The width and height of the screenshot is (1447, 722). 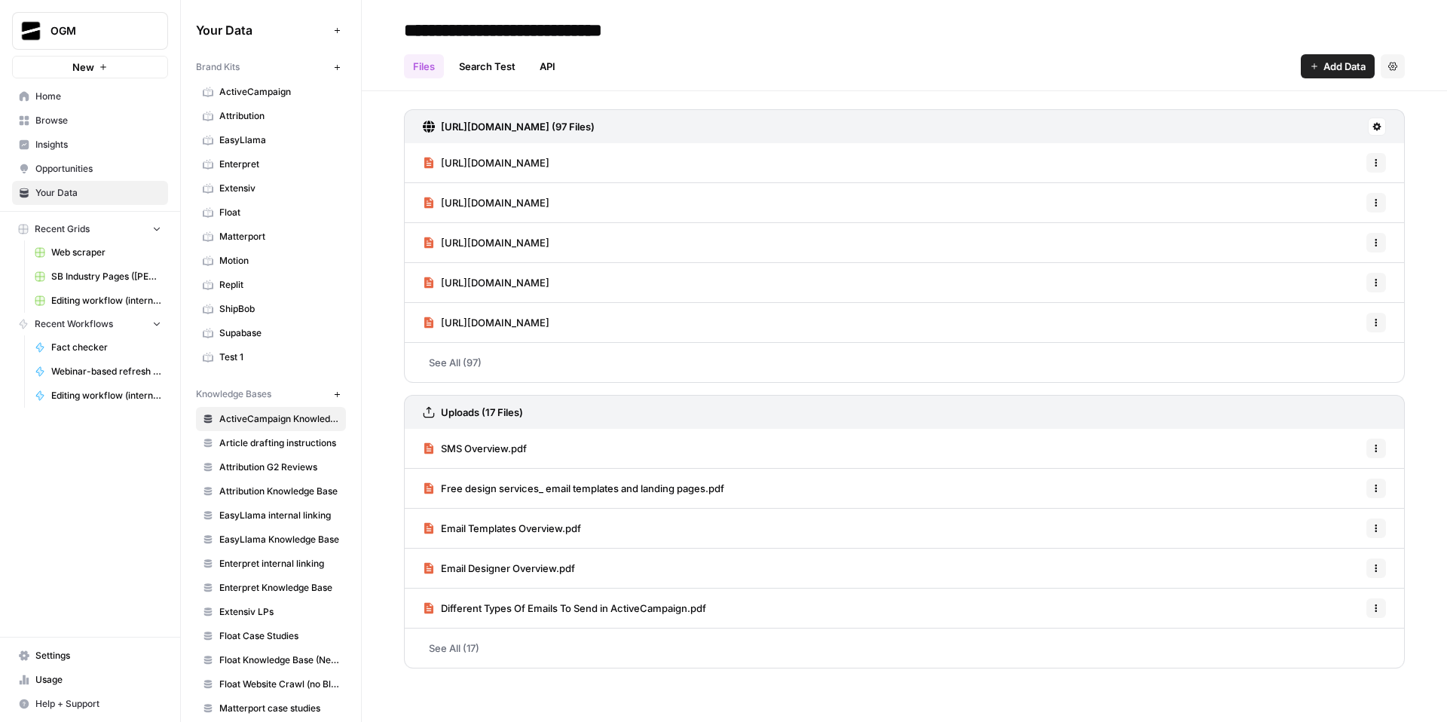 I want to click on span: ShipBob, so click(x=279, y=309).